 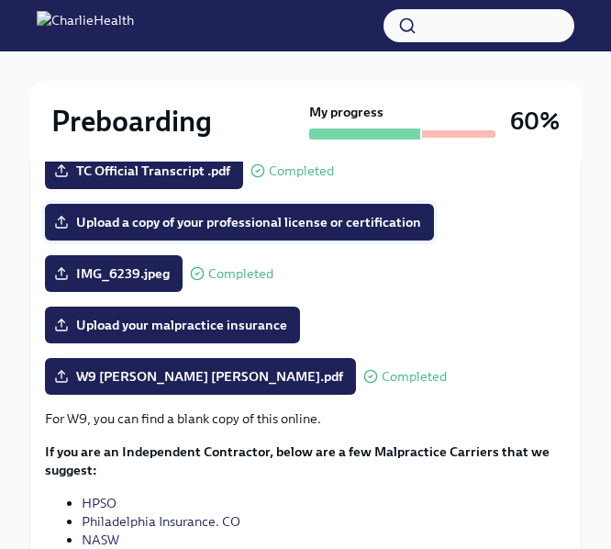 I want to click on label: Upload your malpractice insurance, so click(x=173, y=325).